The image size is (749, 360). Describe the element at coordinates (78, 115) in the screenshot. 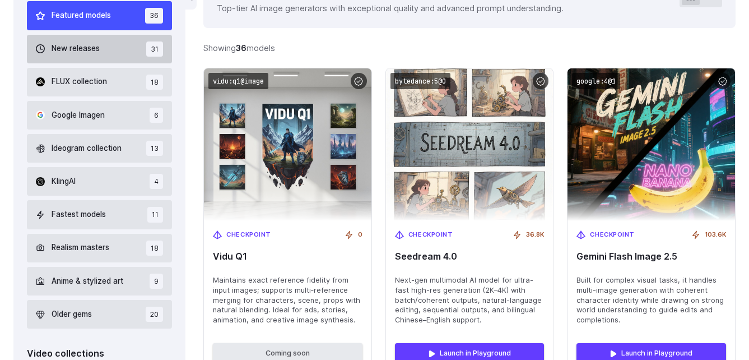

I see `span: Google Imagen` at that location.